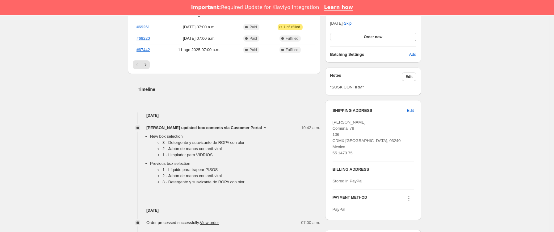 The image size is (554, 232). Describe the element at coordinates (206, 7) in the screenshot. I see `b: Important:` at that location.